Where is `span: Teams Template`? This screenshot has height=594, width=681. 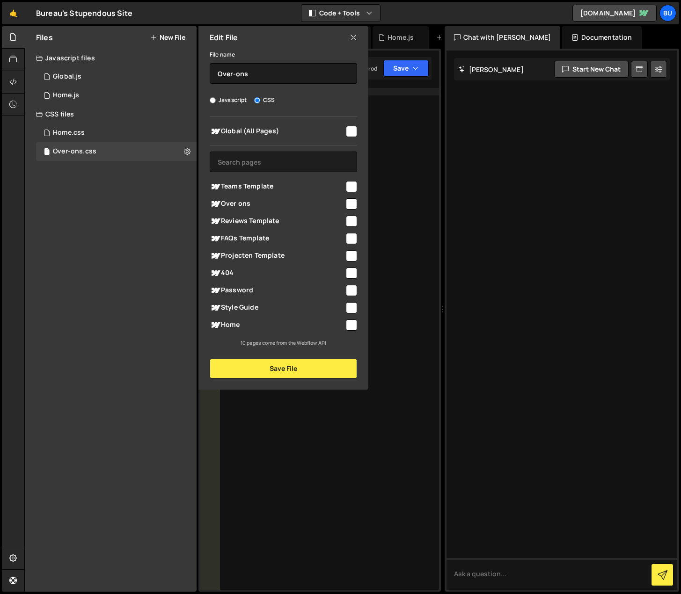
span: Teams Template is located at coordinates (277, 187).